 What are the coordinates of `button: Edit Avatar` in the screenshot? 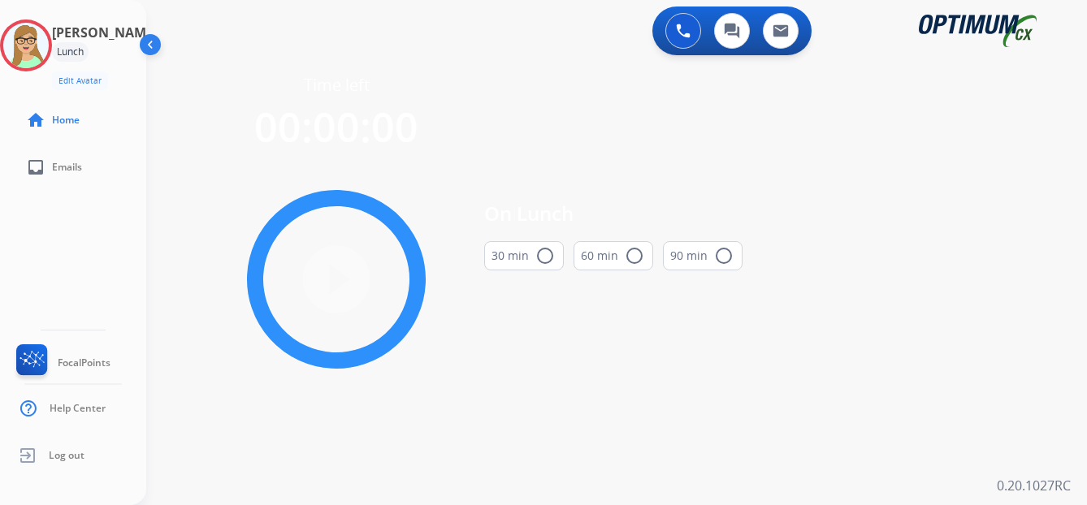 It's located at (80, 80).